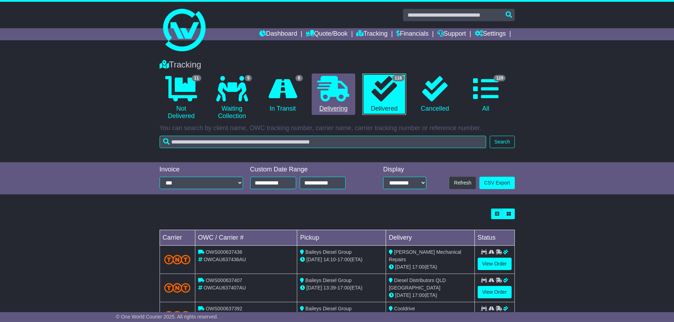  I want to click on a: 5 Waiting Collection, so click(232, 98).